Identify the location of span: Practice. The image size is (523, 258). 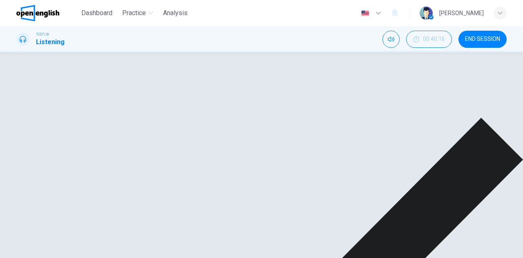
(134, 13).